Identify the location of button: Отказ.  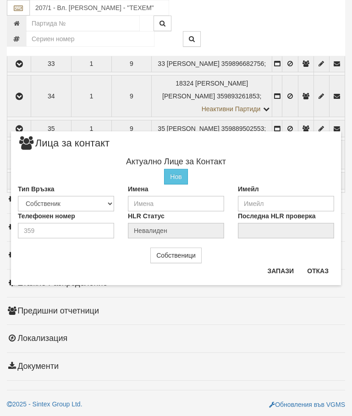
(317, 271).